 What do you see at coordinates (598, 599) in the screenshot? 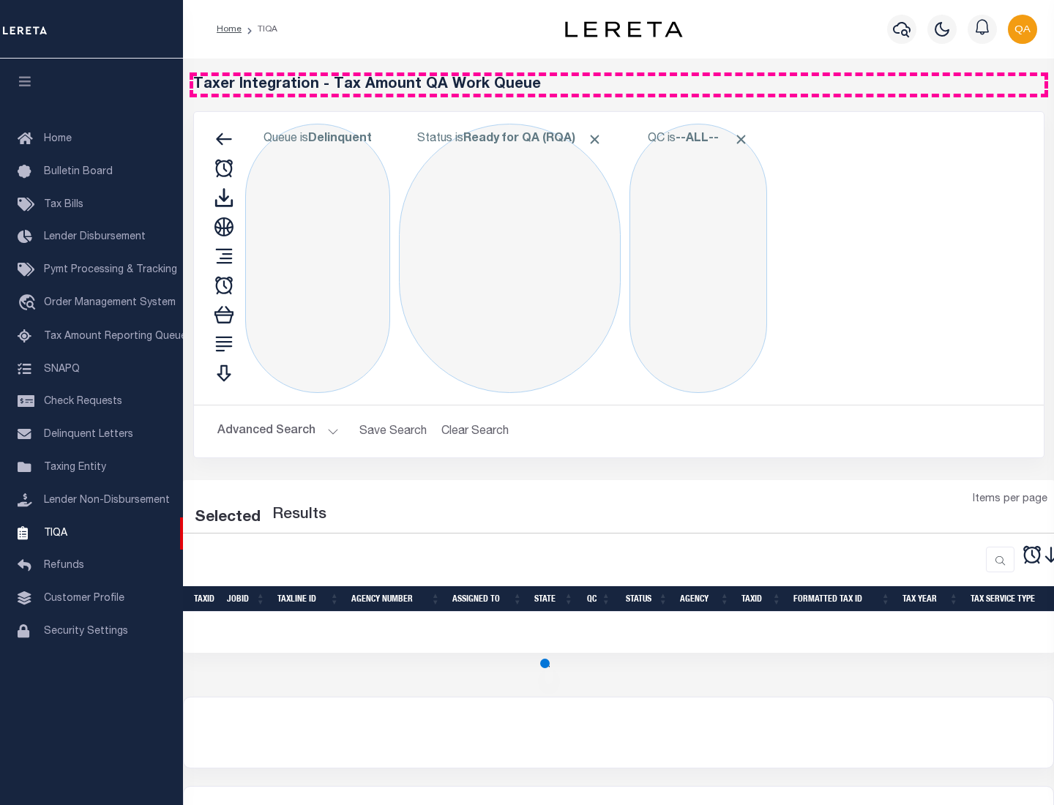
I see `th: QC` at bounding box center [598, 599].